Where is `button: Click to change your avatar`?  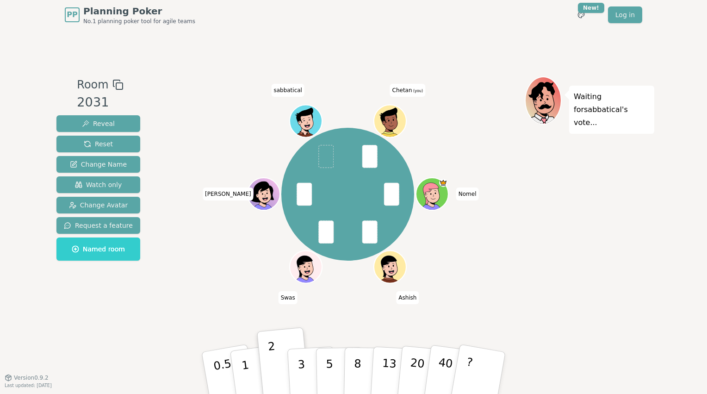
button: Click to change your avatar is located at coordinates (390, 121).